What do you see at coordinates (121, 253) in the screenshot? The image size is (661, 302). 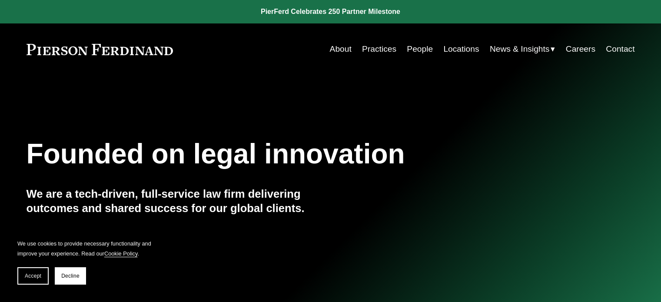 I see `a: Cookie Policy` at bounding box center [121, 253].